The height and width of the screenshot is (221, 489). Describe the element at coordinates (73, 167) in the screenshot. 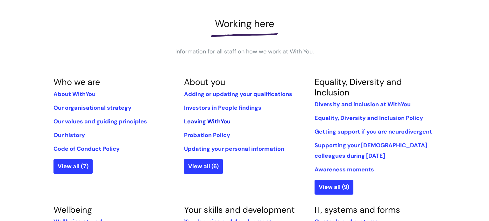

I see `a: View all (7)` at that location.